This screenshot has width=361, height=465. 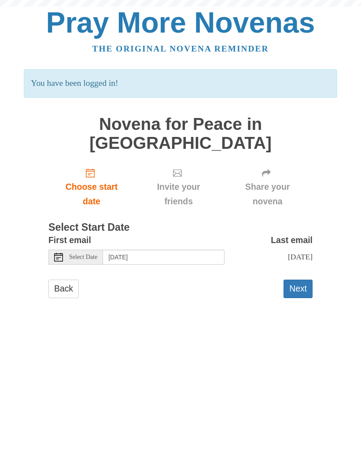 What do you see at coordinates (181, 48) in the screenshot?
I see `a: The original novena reminder` at bounding box center [181, 48].